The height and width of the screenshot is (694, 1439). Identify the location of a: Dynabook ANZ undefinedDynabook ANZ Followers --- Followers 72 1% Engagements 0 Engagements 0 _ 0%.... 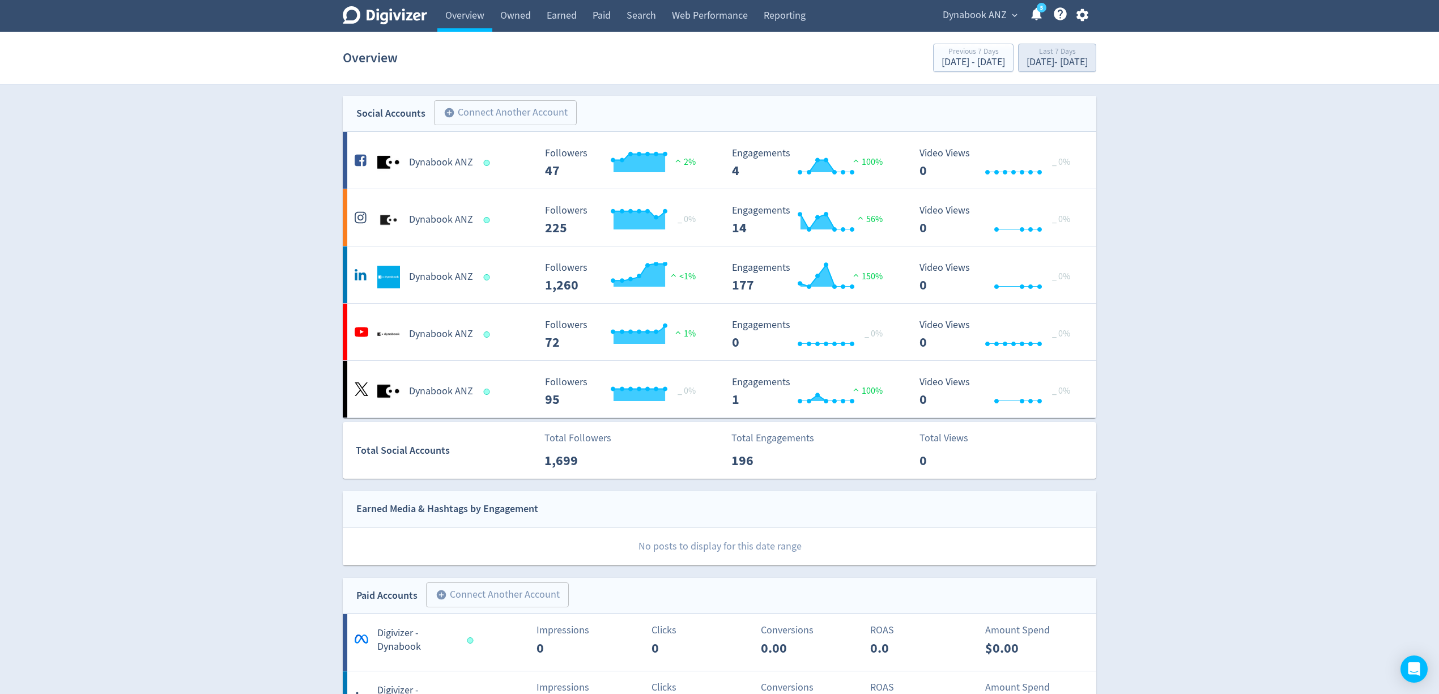
(719, 332).